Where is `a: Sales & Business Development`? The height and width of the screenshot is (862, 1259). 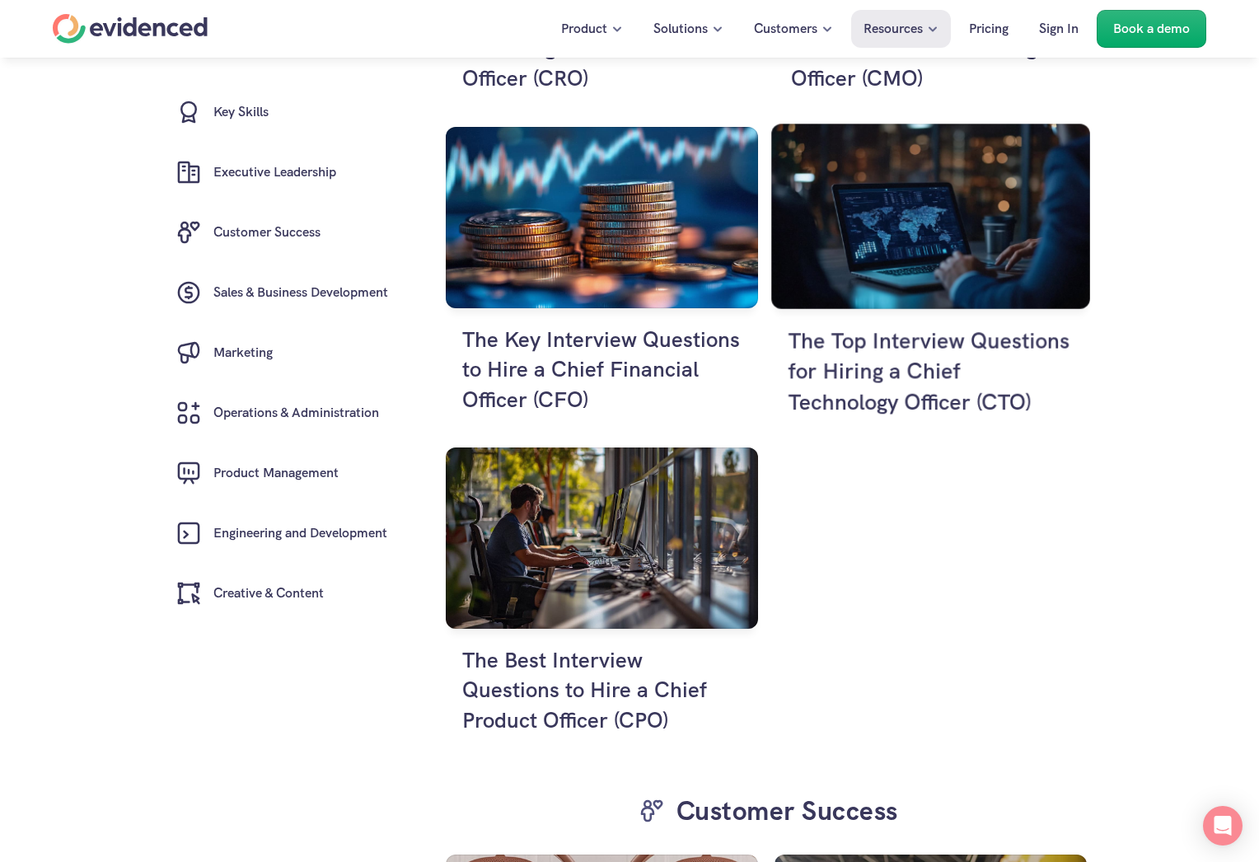 a: Sales & Business Development is located at coordinates (280, 293).